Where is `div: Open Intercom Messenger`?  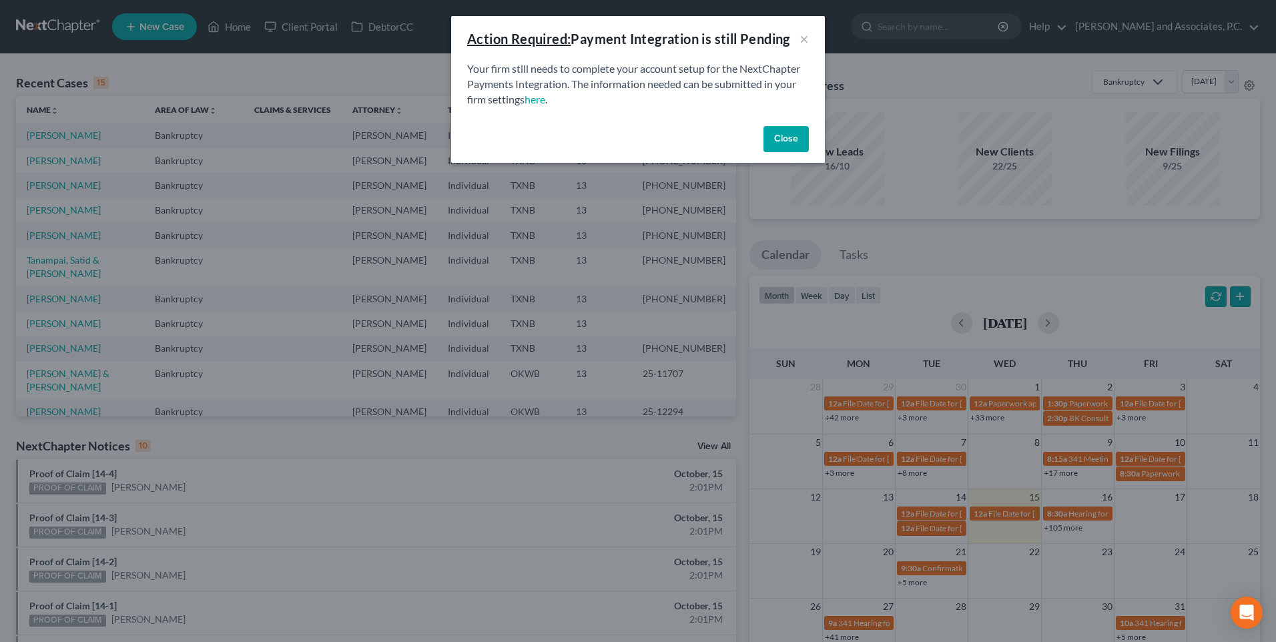
div: Open Intercom Messenger is located at coordinates (1247, 613).